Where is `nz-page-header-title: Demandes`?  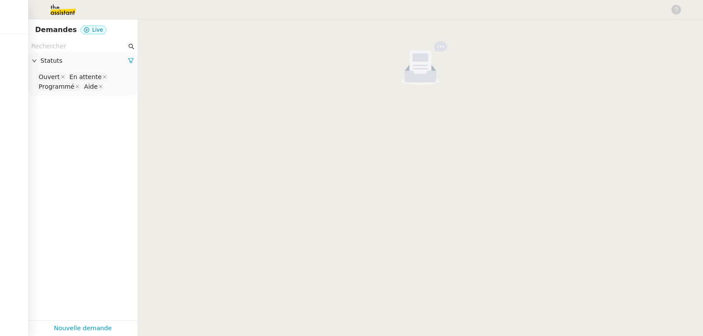
nz-page-header-title: Demandes is located at coordinates (56, 30).